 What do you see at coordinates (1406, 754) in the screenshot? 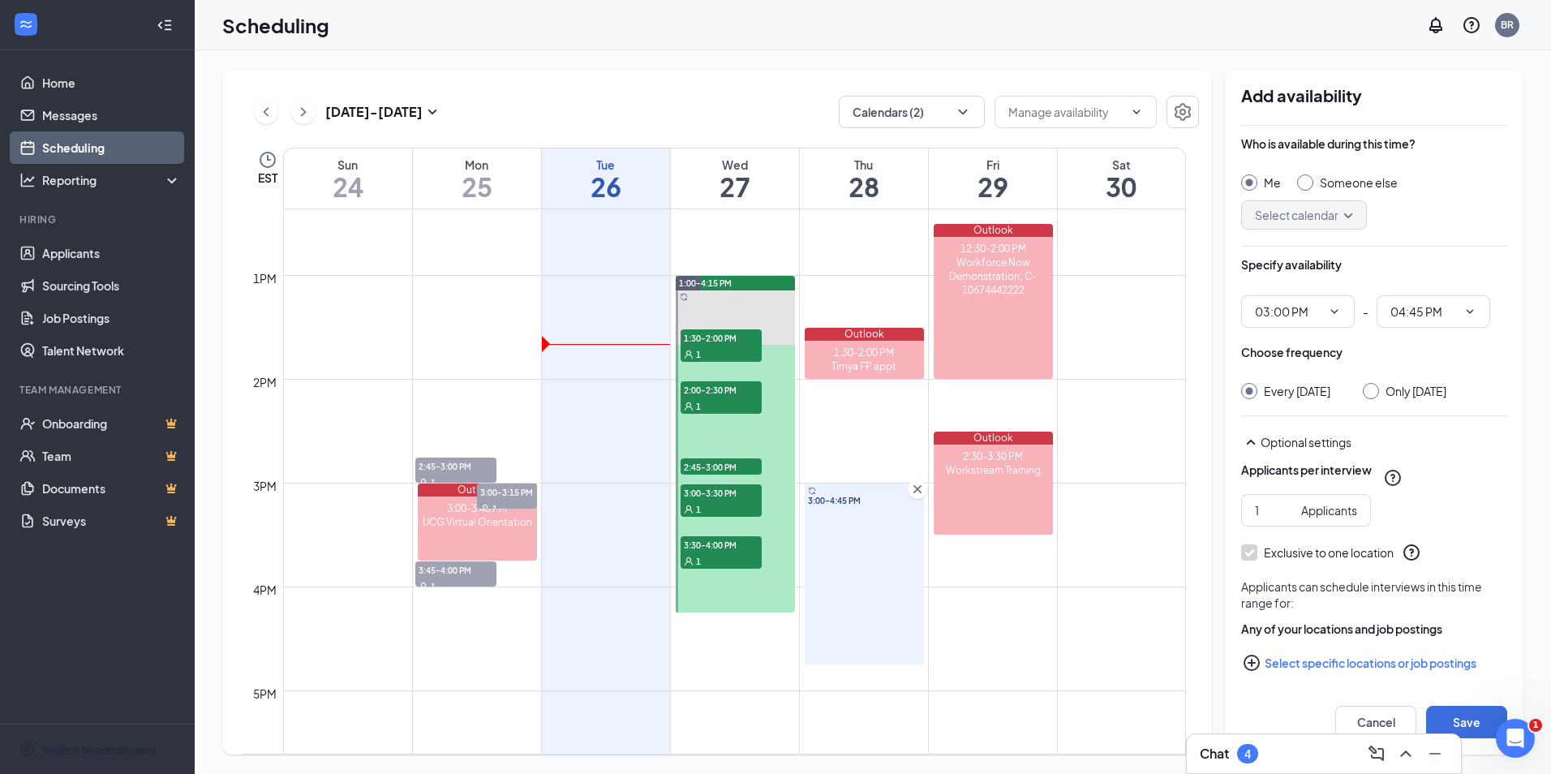
I see `svg: ChevronUp` at bounding box center [1406, 754].